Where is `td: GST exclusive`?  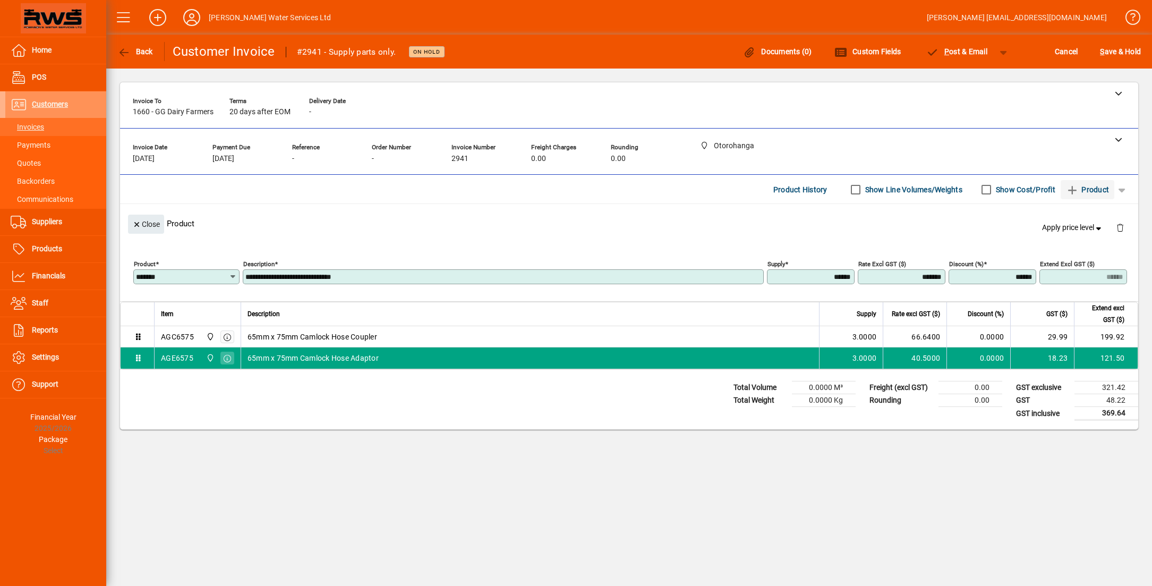
td: GST exclusive is located at coordinates (1042, 388).